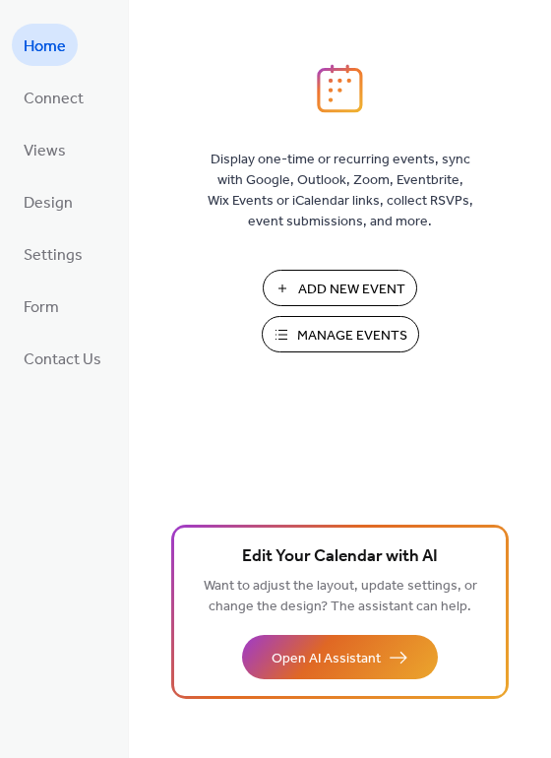  What do you see at coordinates (53, 96) in the screenshot?
I see `a: Connect` at bounding box center [53, 96].